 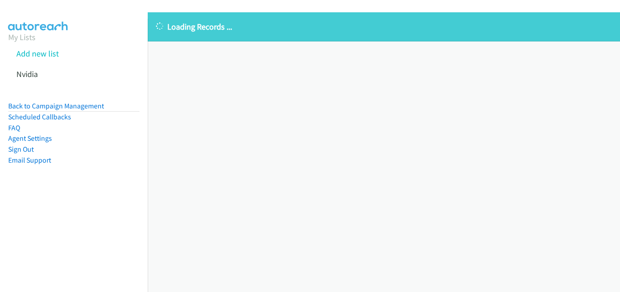 What do you see at coordinates (22, 37) in the screenshot?
I see `a: My Lists` at bounding box center [22, 37].